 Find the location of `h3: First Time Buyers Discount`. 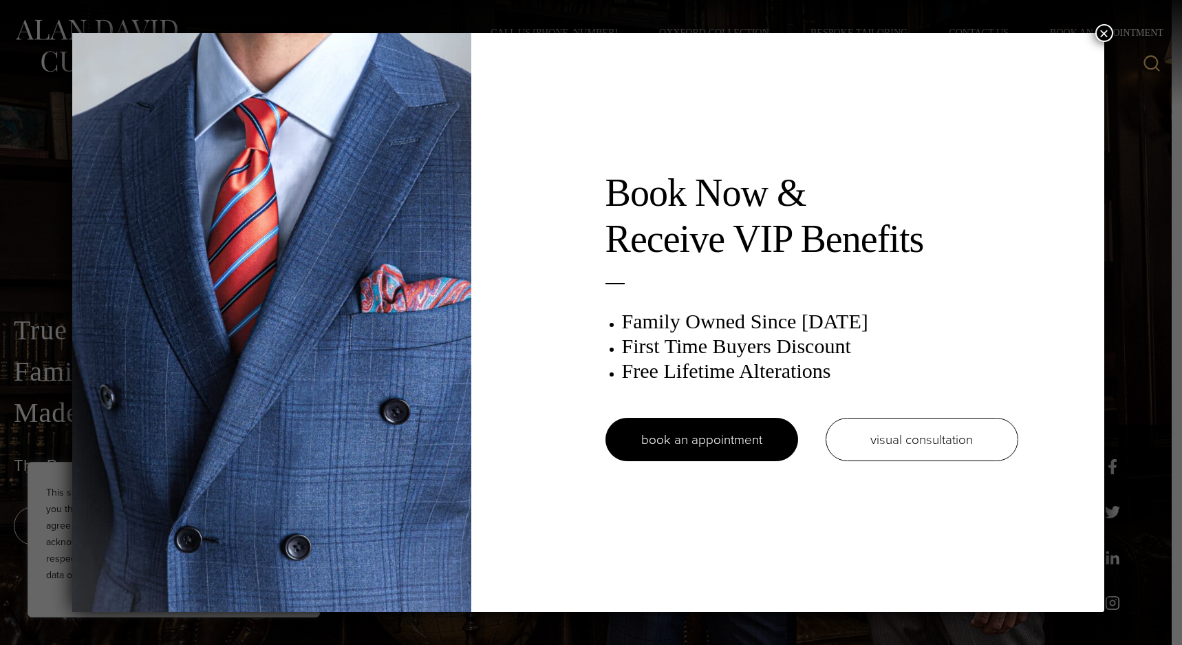

h3: First Time Buyers Discount is located at coordinates (820, 346).